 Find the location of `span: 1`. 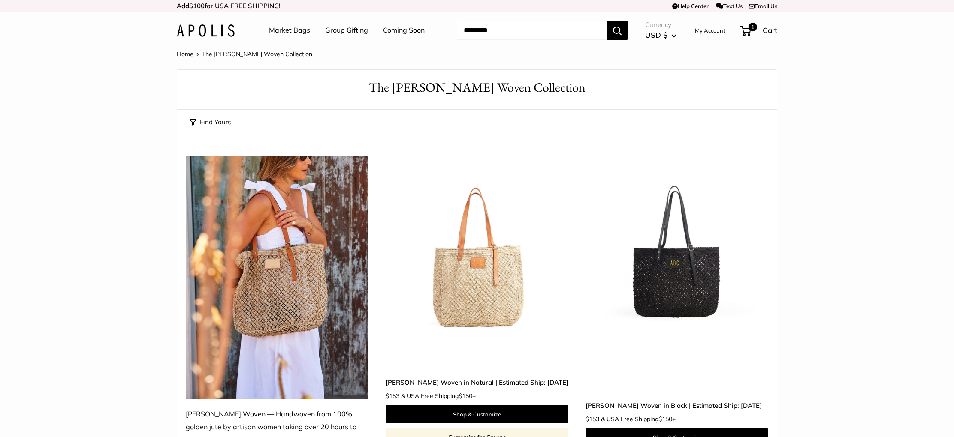

span: 1 is located at coordinates (753, 27).